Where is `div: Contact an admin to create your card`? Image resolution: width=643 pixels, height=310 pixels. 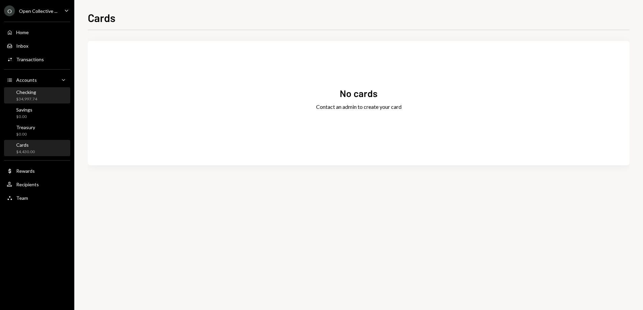
div: Contact an admin to create your card is located at coordinates (359, 107).